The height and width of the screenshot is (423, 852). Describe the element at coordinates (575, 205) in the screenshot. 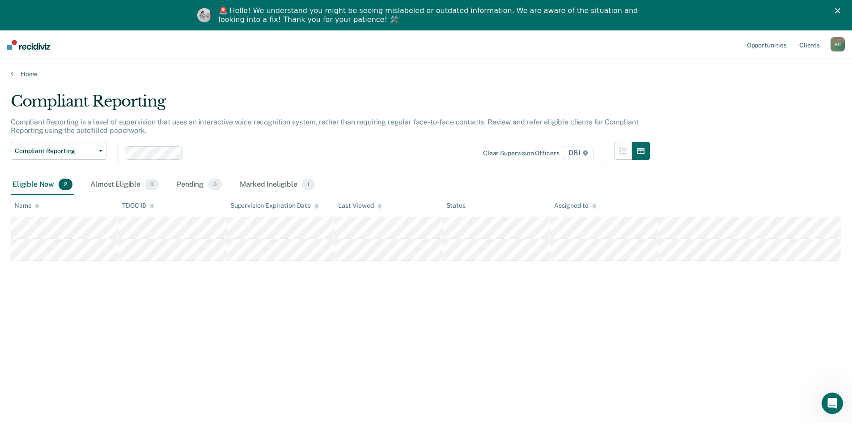

I see `div: Assigned to` at that location.